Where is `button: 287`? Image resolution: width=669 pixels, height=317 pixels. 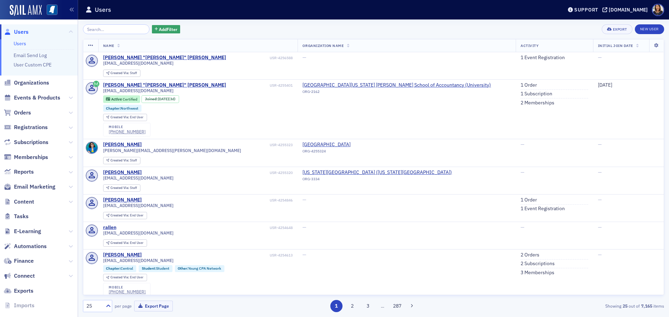 button: 287 is located at coordinates (397, 306).